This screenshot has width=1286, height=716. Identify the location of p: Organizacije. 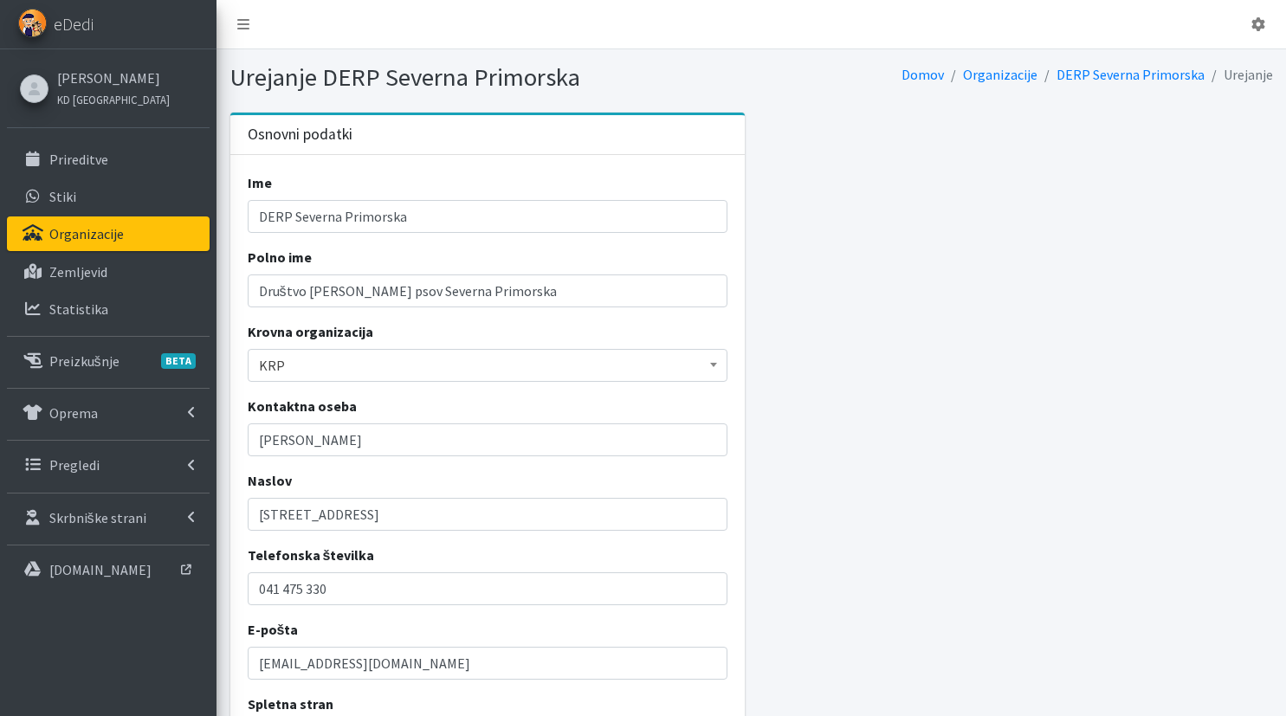
(87, 234).